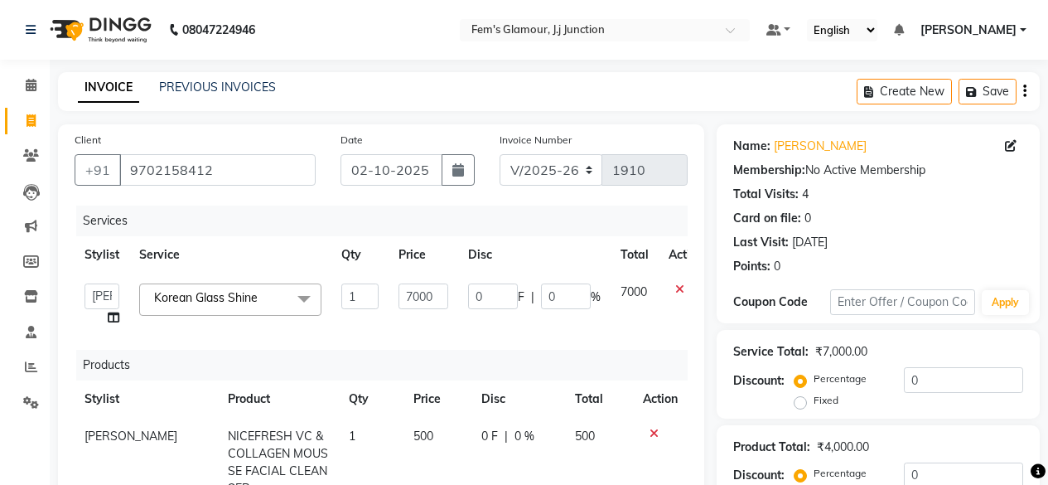  Describe the element at coordinates (752, 146) in the screenshot. I see `div: Name:` at that location.